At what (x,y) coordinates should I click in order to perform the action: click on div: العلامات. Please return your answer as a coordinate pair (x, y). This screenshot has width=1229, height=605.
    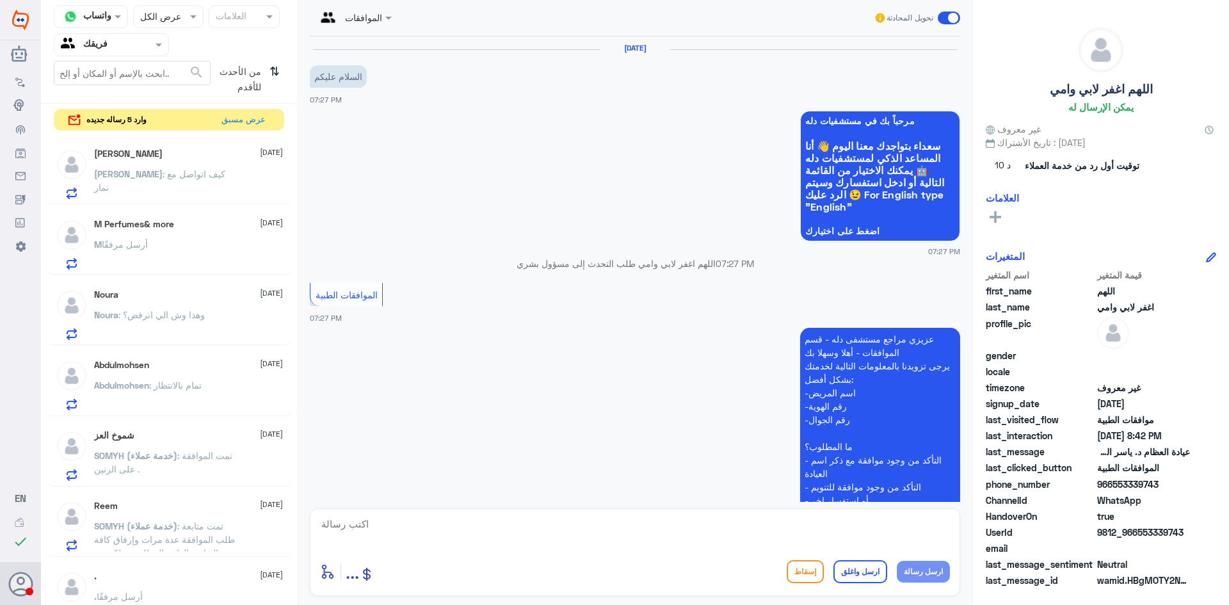
    Looking at the image, I should click on (230, 17).